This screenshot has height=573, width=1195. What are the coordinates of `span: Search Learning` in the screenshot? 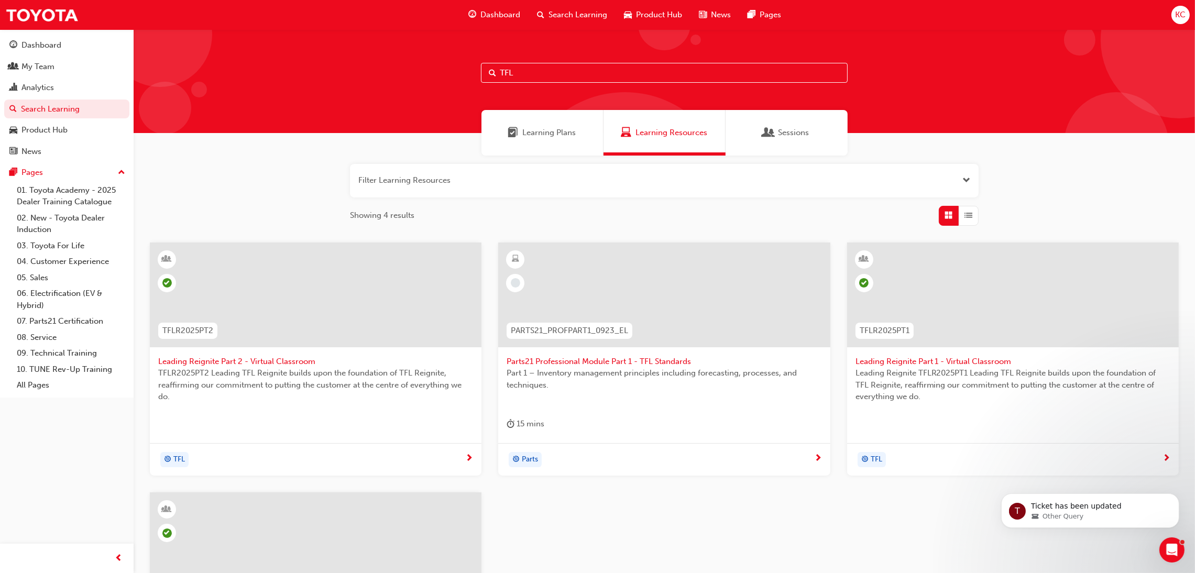 It's located at (578, 15).